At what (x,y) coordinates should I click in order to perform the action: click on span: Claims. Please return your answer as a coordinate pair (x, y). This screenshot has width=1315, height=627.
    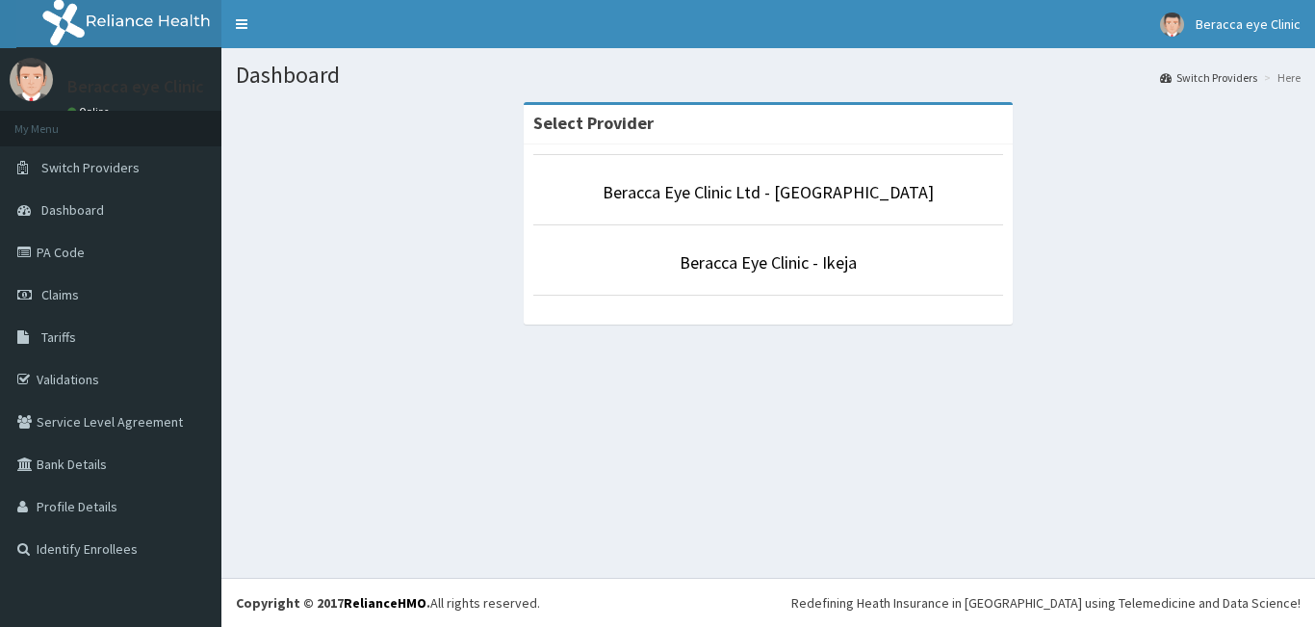
    Looking at the image, I should click on (60, 295).